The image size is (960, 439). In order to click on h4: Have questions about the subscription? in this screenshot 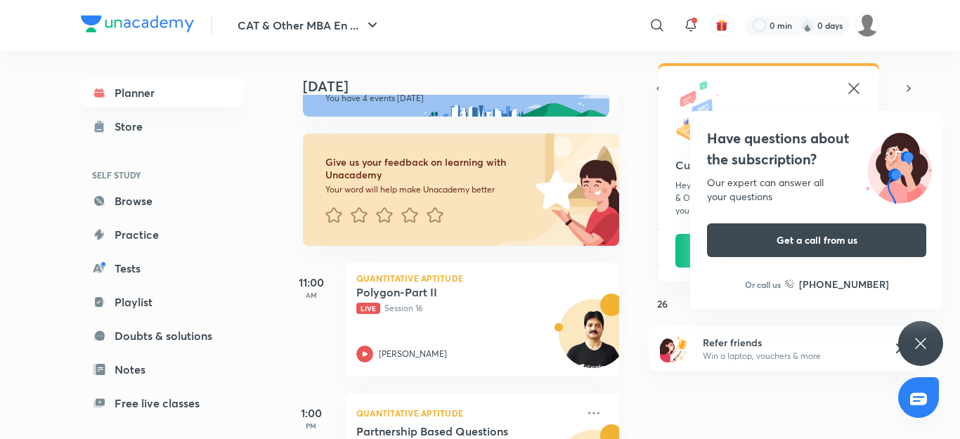, I will do `click(817, 149)`.